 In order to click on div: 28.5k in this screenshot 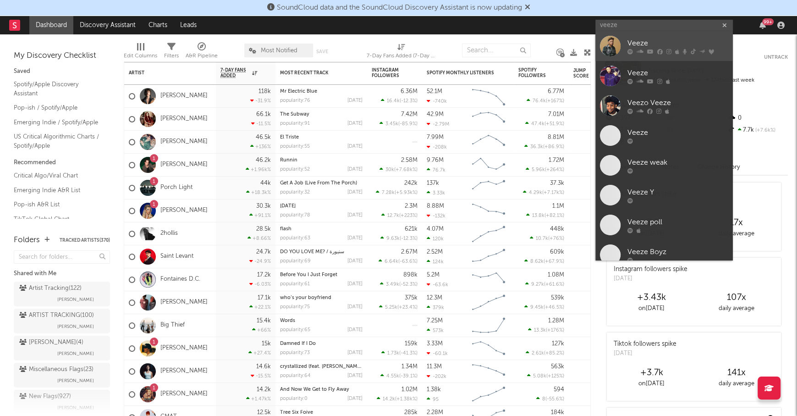, I will do `click(263, 229)`.